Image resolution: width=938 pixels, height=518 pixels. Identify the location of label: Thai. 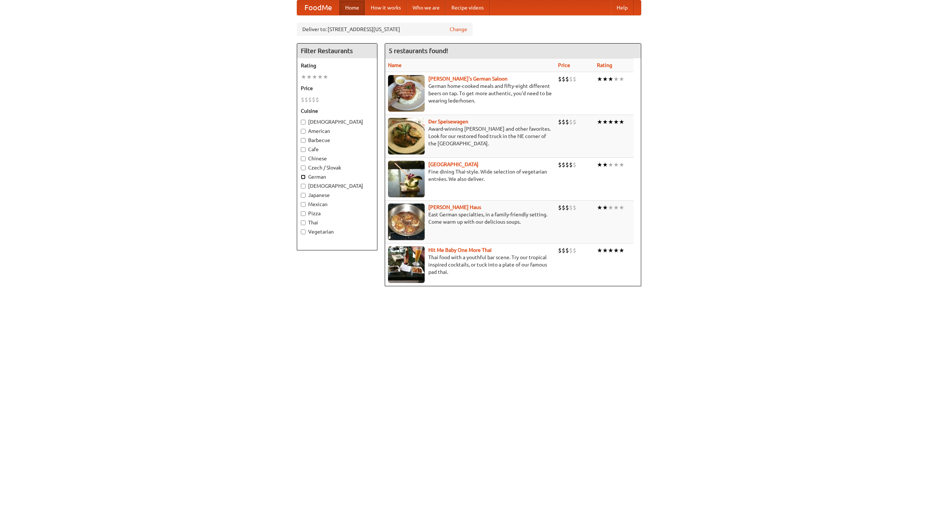
(337, 223).